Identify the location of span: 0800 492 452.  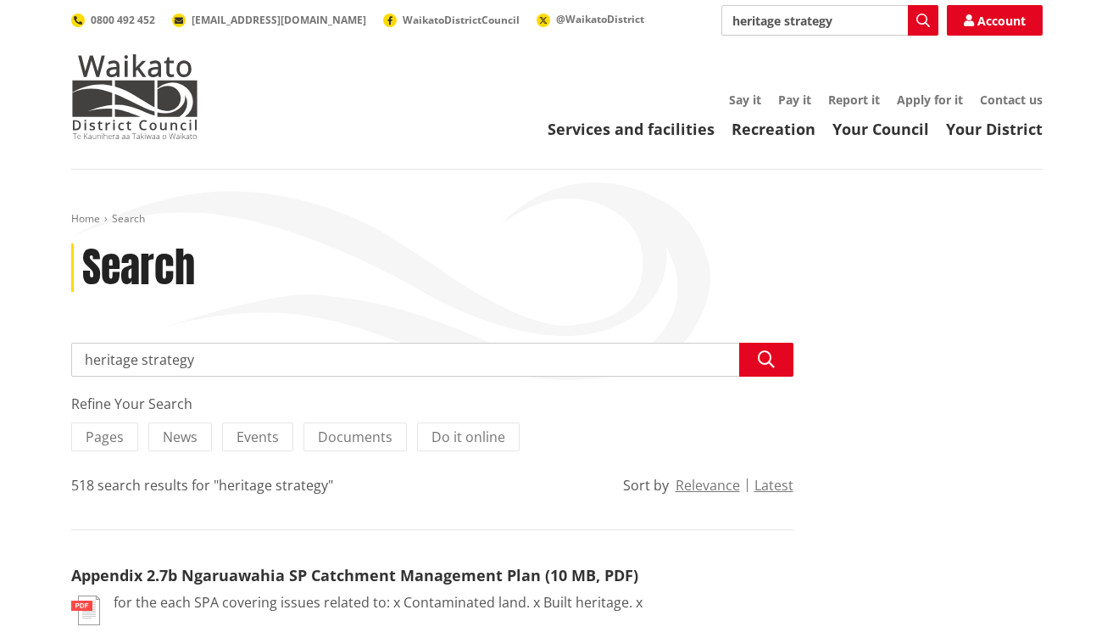
(123, 20).